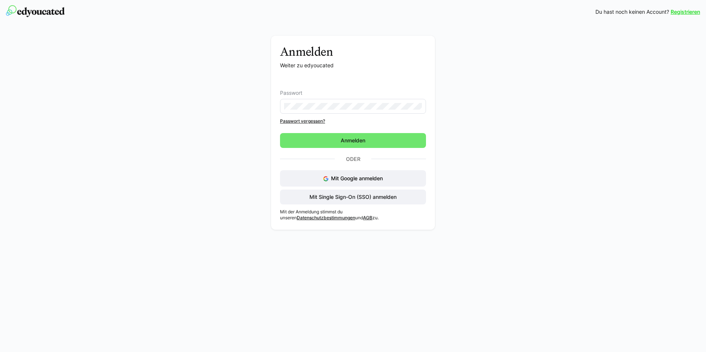 The image size is (706, 352). What do you see at coordinates (353, 197) in the screenshot?
I see `button: Mit Single Sign-On (SSO) anmelden` at bounding box center [353, 197].